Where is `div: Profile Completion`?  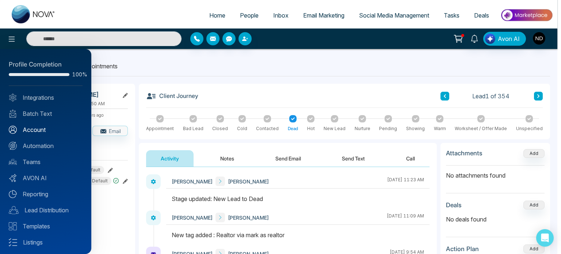 div: Profile Completion is located at coordinates (46, 65).